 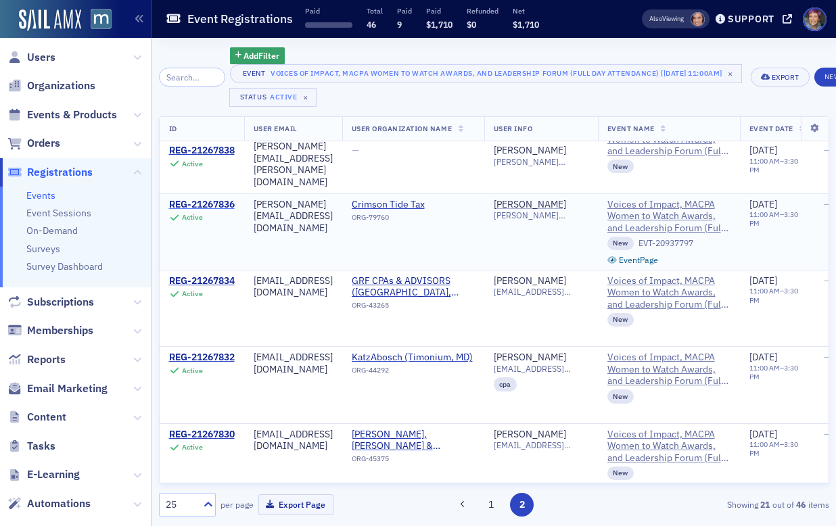 What do you see at coordinates (413, 308) in the screenshot?
I see `div: ORG-43265` at bounding box center [413, 308].